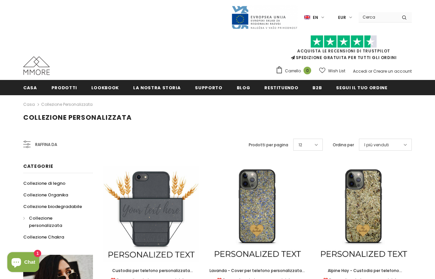 This screenshot has width=435, height=279. I want to click on a: Custodia per telefono personalizzata biodegradabile - nera, so click(151, 271).